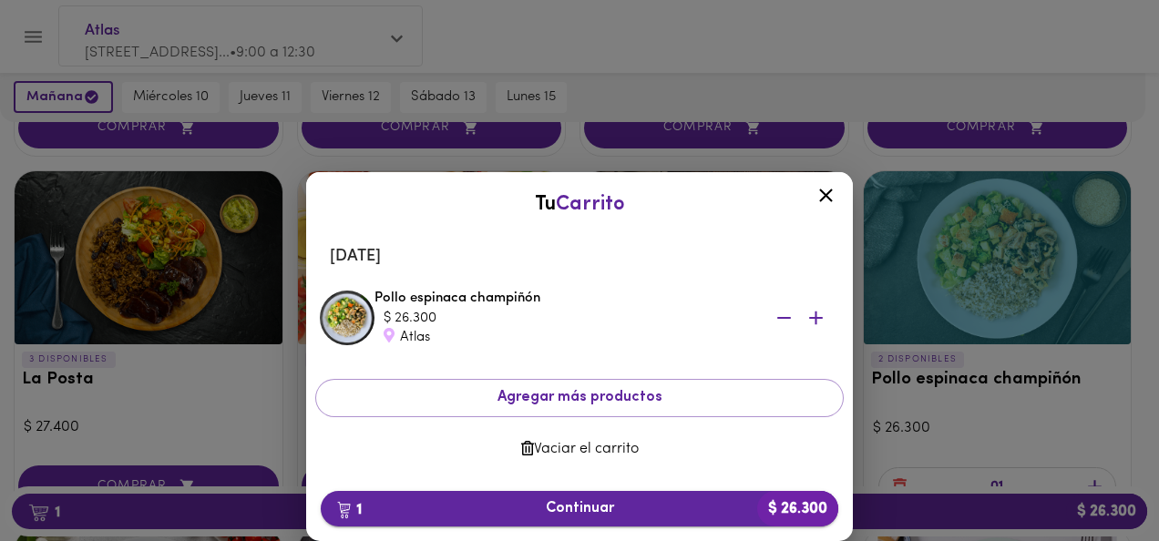 The height and width of the screenshot is (541, 1159). I want to click on div: Atlas, so click(566, 337).